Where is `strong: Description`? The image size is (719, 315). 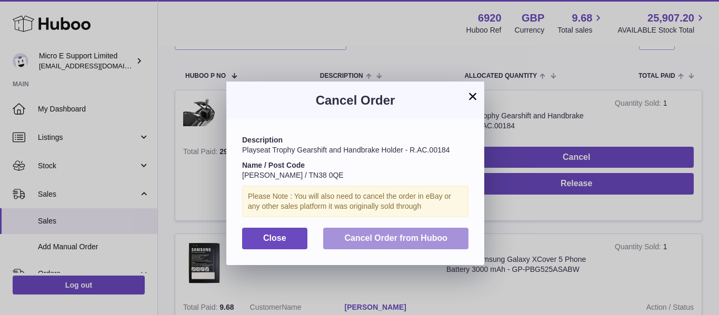 strong: Description is located at coordinates (262, 140).